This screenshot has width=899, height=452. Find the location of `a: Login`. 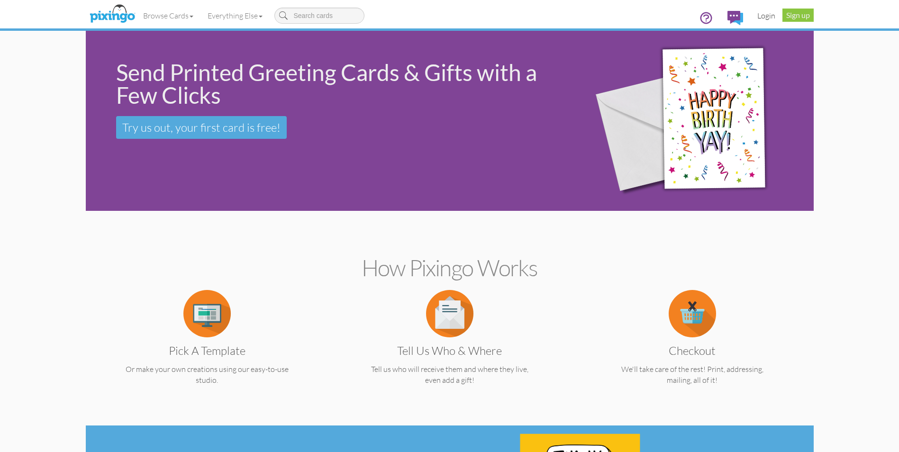

a: Login is located at coordinates (766, 16).